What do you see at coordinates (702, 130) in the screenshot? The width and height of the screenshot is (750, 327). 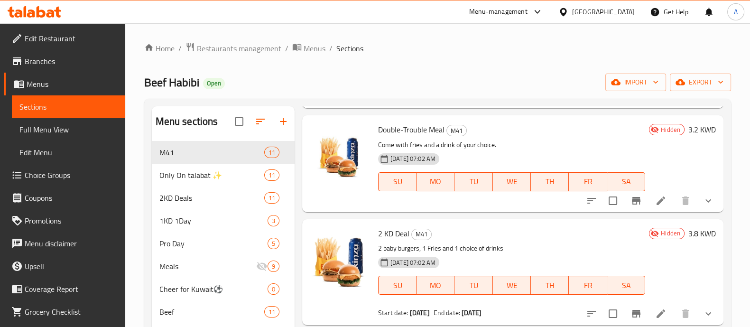 I see `h6: 3.2 KWD` at bounding box center [702, 130].